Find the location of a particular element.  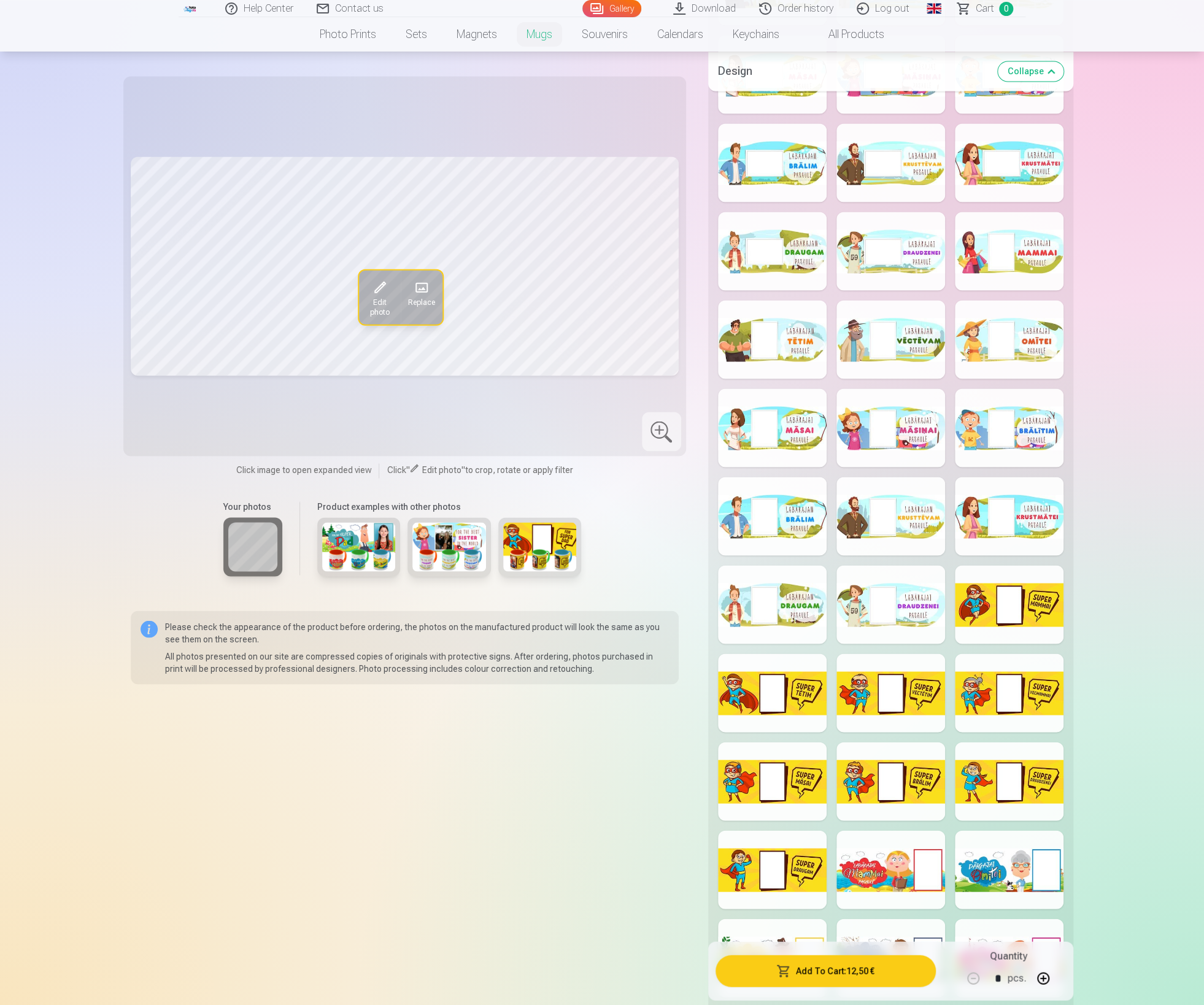

span: Click is located at coordinates (396, 469).